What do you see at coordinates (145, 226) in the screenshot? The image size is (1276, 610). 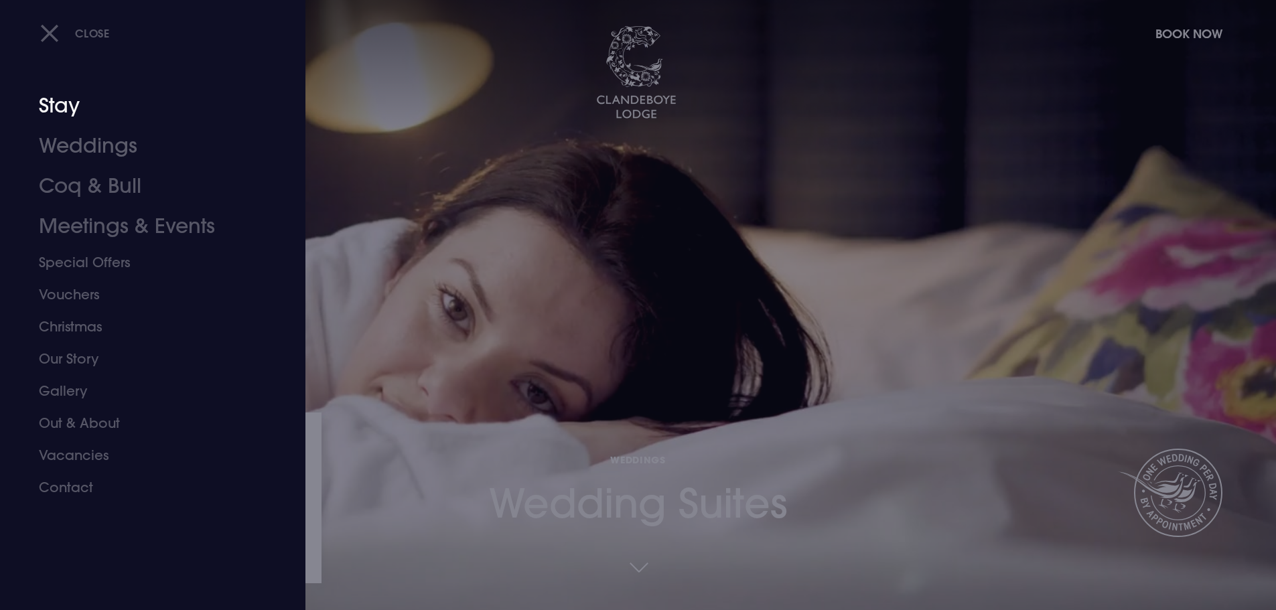 I see `a: Meetings & Events` at bounding box center [145, 226].